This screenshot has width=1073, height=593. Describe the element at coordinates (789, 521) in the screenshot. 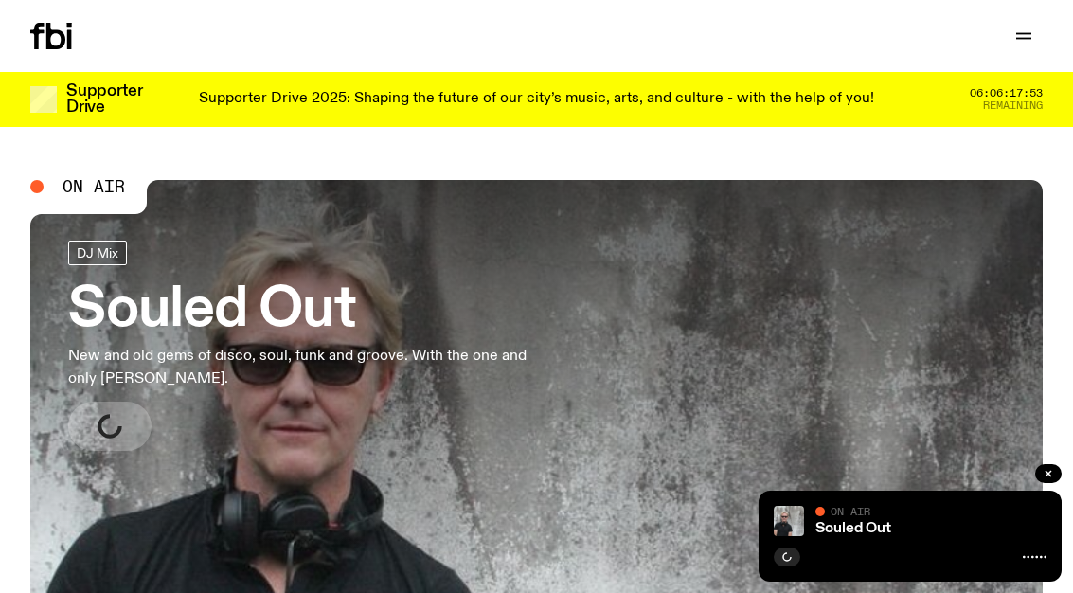

I see `a: Stephen looks directly at the camera, wearing a black tee, black sunglasses and headphones around...` at that location.